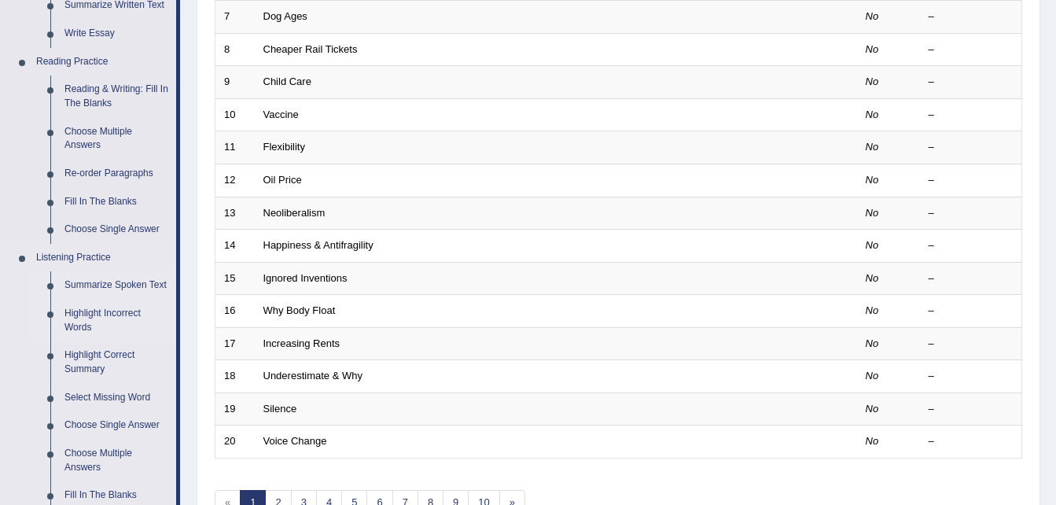 This screenshot has width=1056, height=505. What do you see at coordinates (116, 320) in the screenshot?
I see `a: Highlight Incorrect Words` at bounding box center [116, 320].